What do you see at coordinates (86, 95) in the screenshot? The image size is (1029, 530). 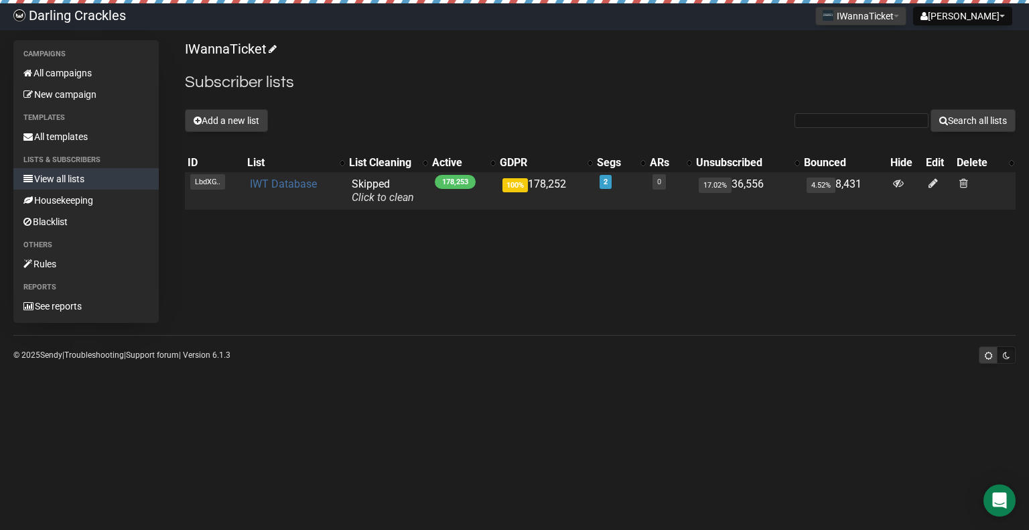 I see `a: New campaign` at bounding box center [86, 95].